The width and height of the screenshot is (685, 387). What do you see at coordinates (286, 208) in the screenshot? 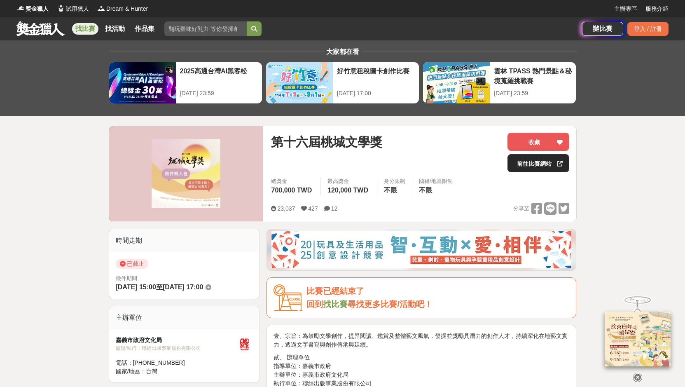
I see `span: 23,037` at bounding box center [286, 208].